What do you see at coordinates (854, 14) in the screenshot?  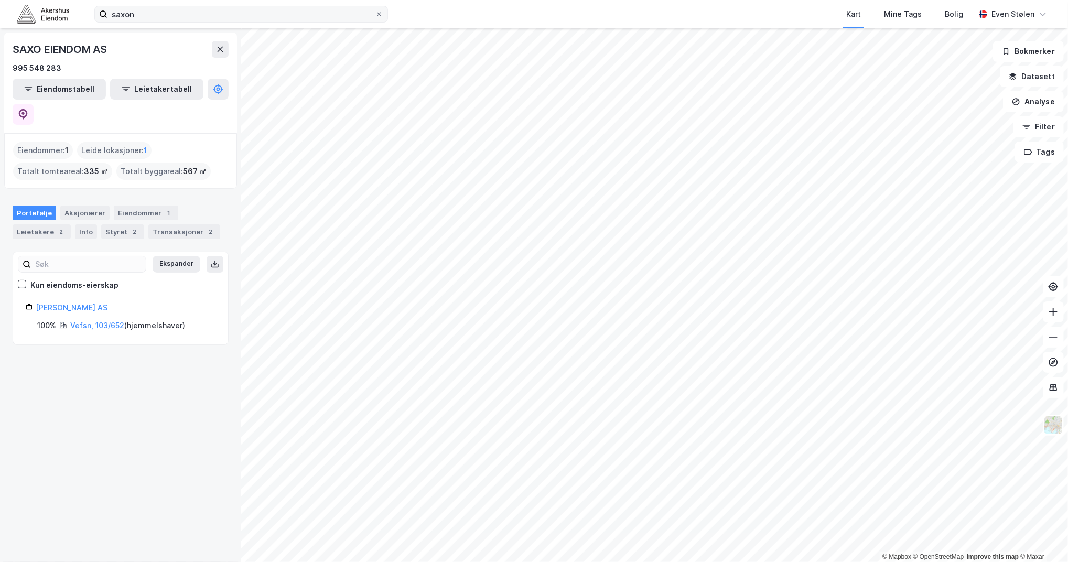 I see `div: Kart` at bounding box center [854, 14].